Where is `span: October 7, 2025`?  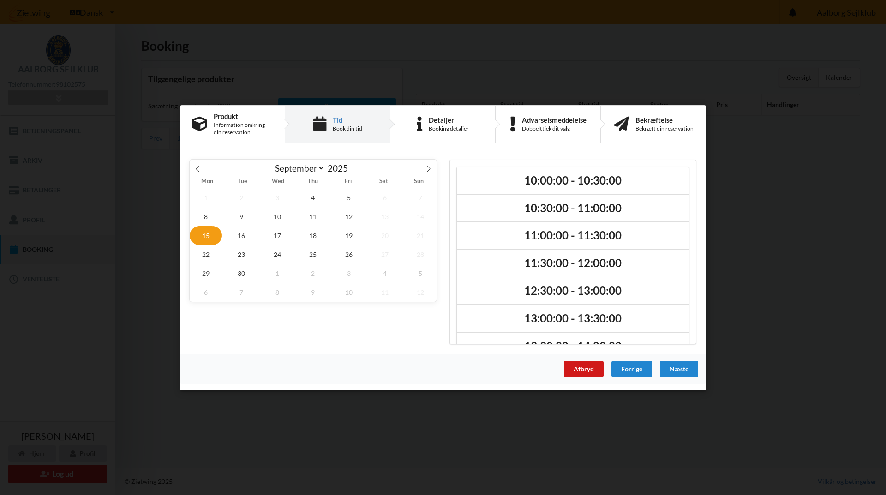
span: October 7, 2025 is located at coordinates (242, 292).